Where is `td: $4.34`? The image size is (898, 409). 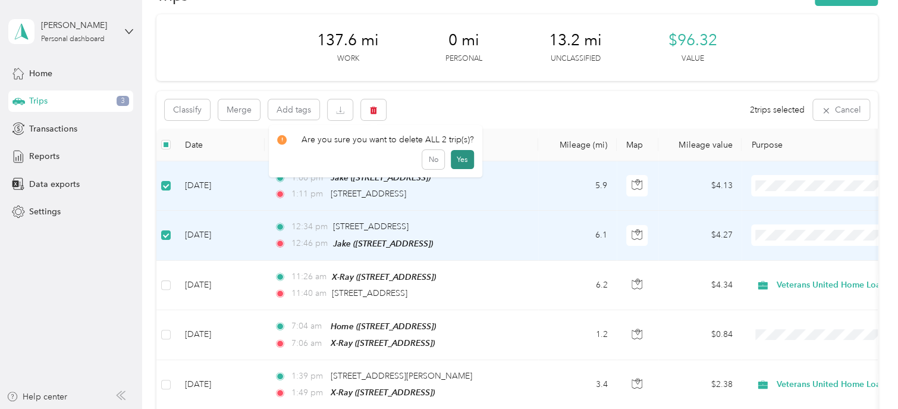 td: $4.34 is located at coordinates (700, 285).